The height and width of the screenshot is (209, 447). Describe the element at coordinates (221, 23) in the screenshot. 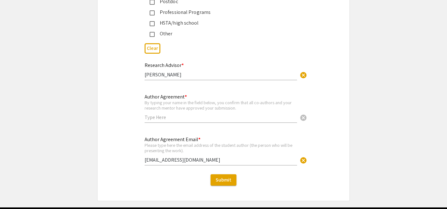

I see `div: HSTA/high school` at that location.